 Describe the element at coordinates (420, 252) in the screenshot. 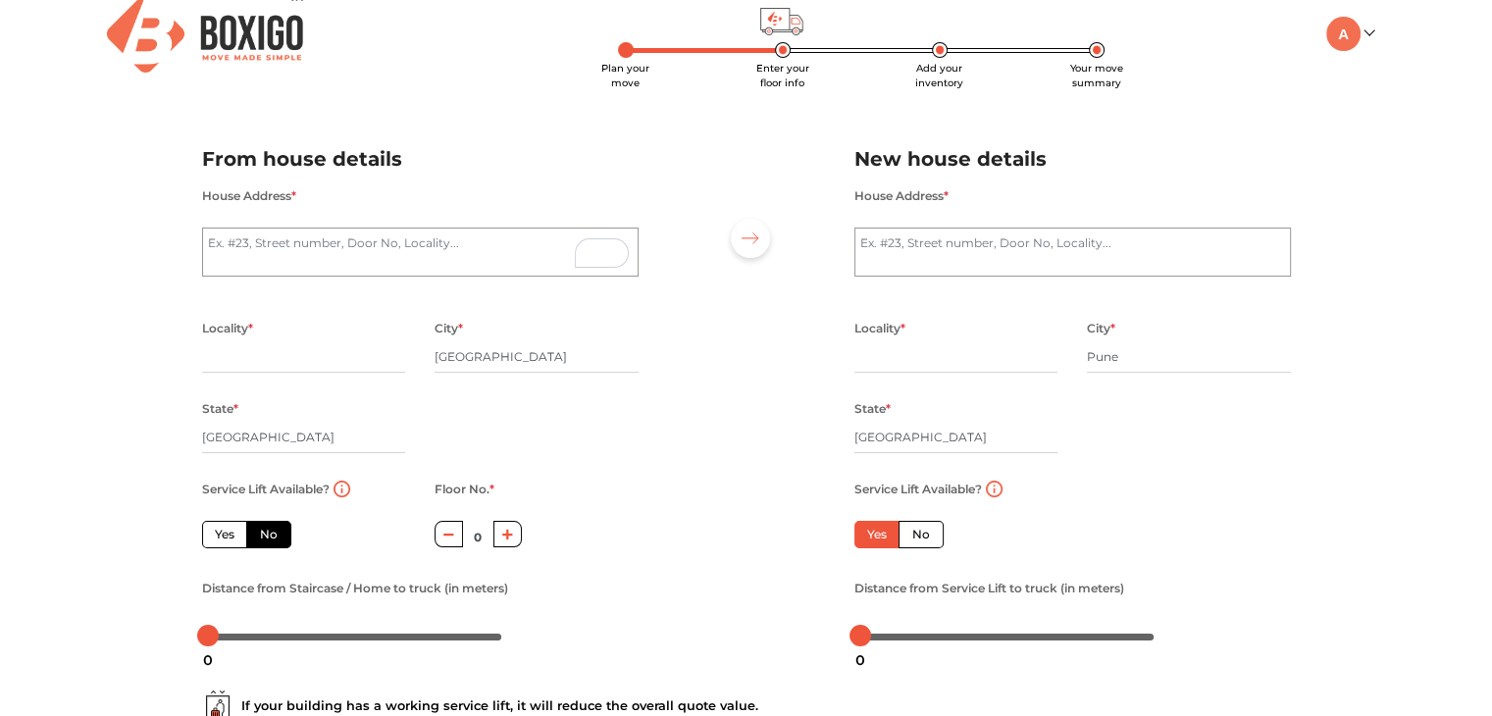

I see `textarea: To enrich screen reader interactions, please activate Accessibility in Grammarly extension settings` at that location.